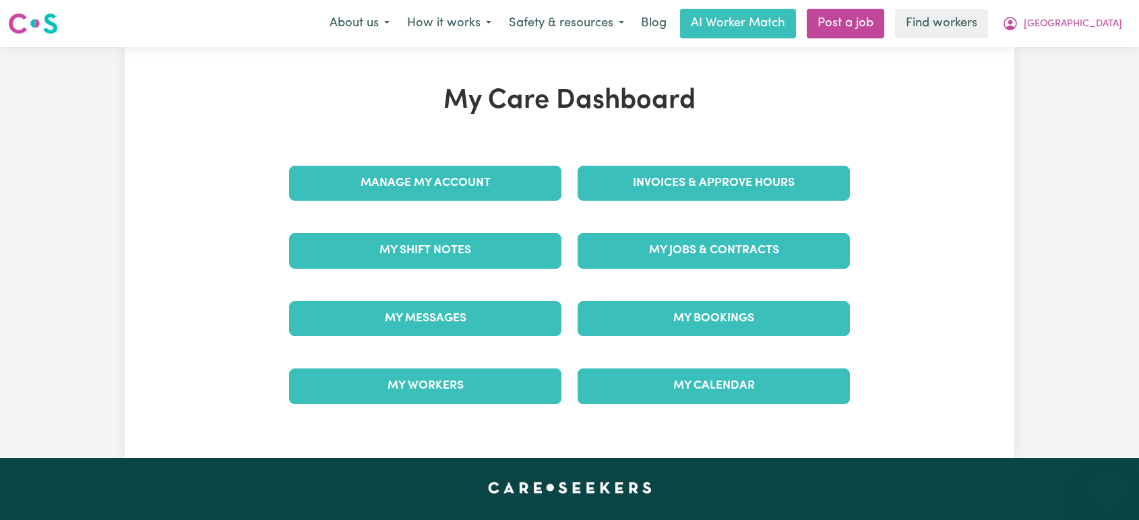 The height and width of the screenshot is (520, 1139). Describe the element at coordinates (1062, 24) in the screenshot. I see `button: My Account` at that location.